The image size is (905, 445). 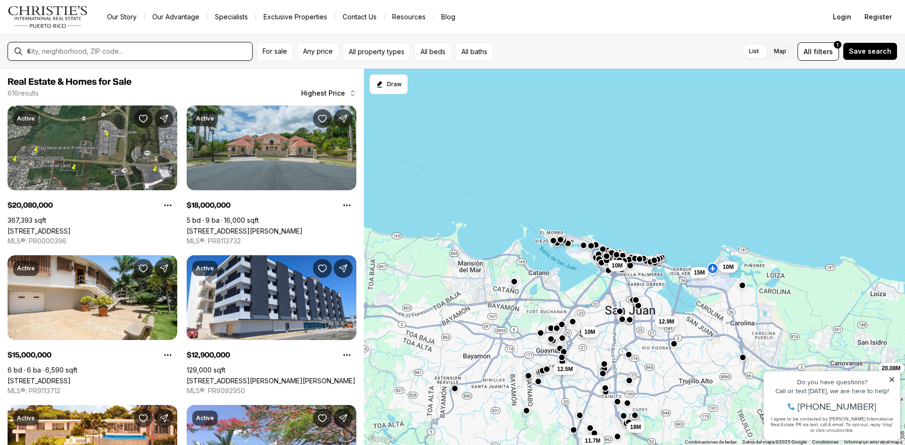 What do you see at coordinates (841, 17) in the screenshot?
I see `span: Login` at bounding box center [841, 17].